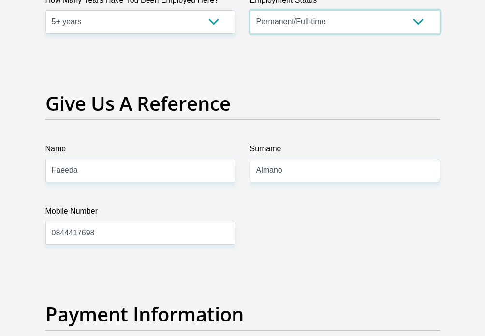 Image resolution: width=485 pixels, height=336 pixels. I want to click on input: Mobile Number, so click(140, 232).